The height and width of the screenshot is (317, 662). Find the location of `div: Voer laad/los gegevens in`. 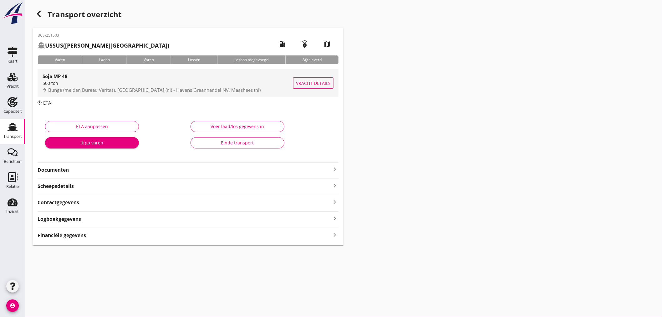

div: Voer laad/los gegevens in is located at coordinates (238, 126).